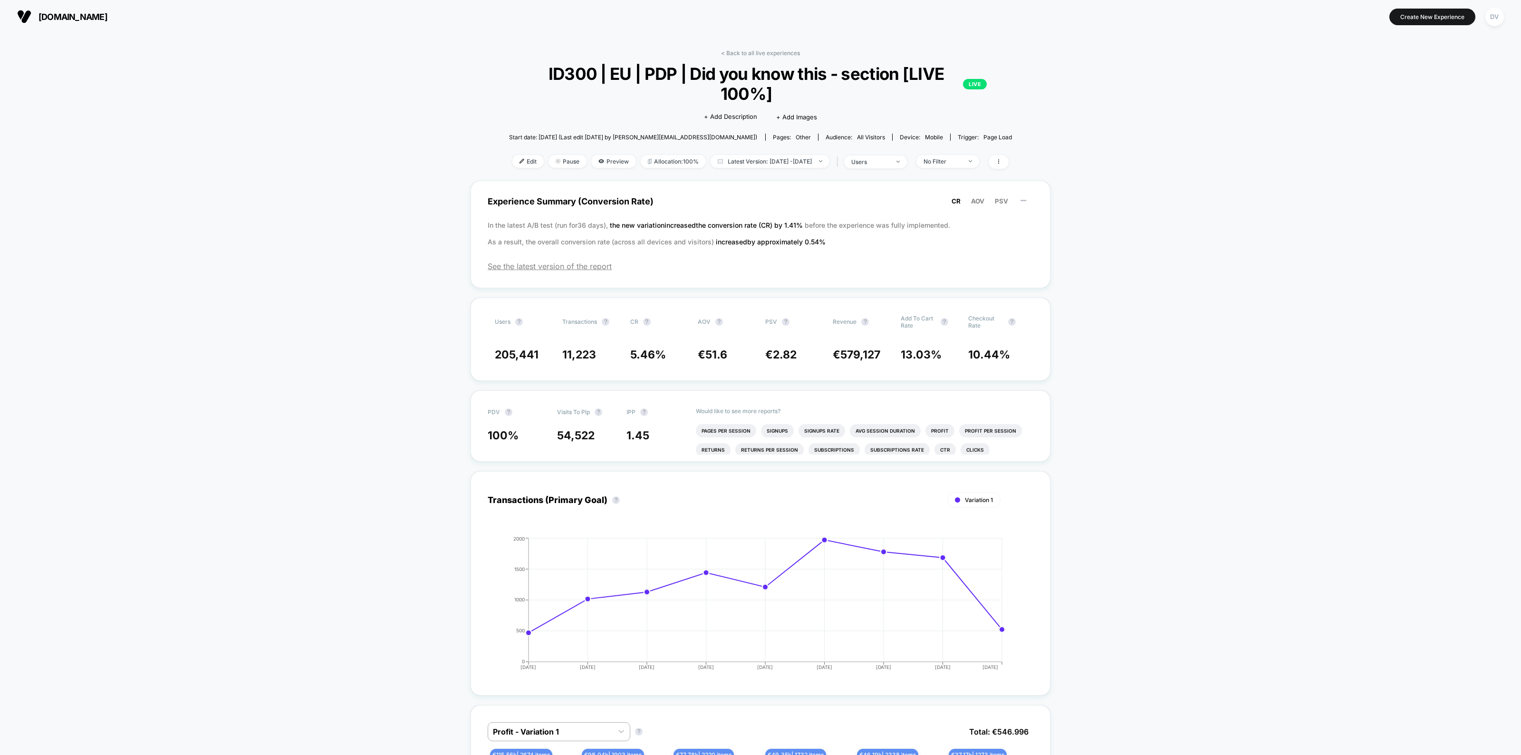 The height and width of the screenshot is (755, 1521). What do you see at coordinates (921, 137) in the screenshot?
I see `span: Device:` at bounding box center [921, 137].